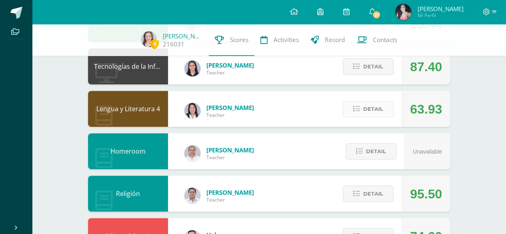 This screenshot has width=506, height=234. What do you see at coordinates (192, 111) in the screenshot?
I see `img: fd1196377973db38ffd7ffd912a4bf7e.png` at bounding box center [192, 111].